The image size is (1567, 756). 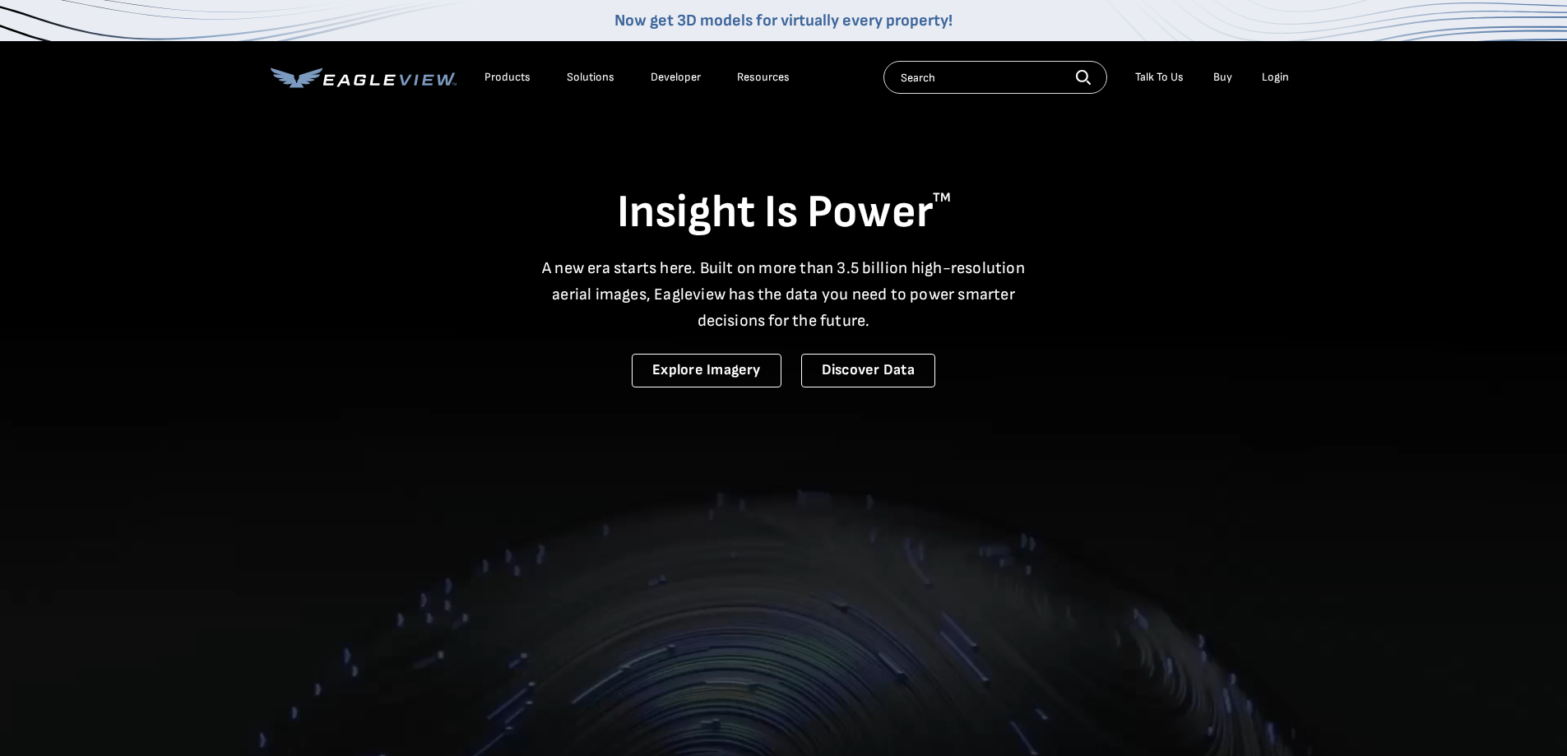 What do you see at coordinates (942, 197) in the screenshot?
I see `sup: TM` at bounding box center [942, 197].